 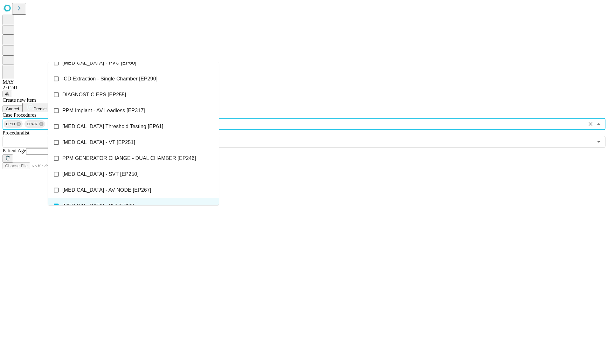 I want to click on div: EP407, so click(x=35, y=124).